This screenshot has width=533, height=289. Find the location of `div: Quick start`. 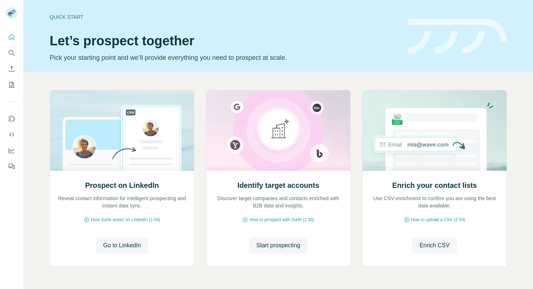

div: Quick start is located at coordinates (225, 17).